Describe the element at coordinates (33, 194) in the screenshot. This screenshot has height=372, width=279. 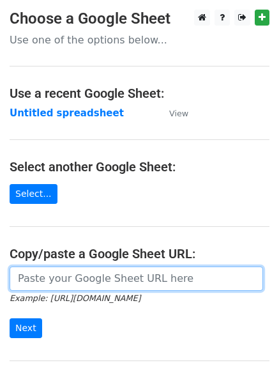
I see `a: Select...` at that location.